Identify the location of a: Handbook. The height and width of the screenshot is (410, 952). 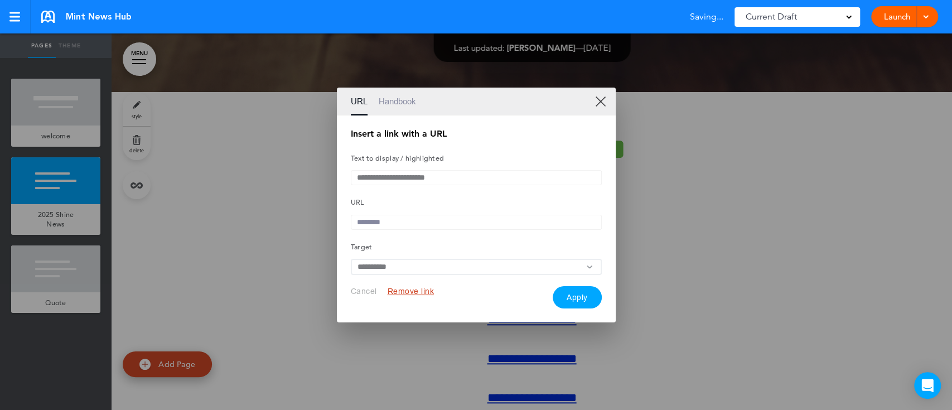
(397, 101).